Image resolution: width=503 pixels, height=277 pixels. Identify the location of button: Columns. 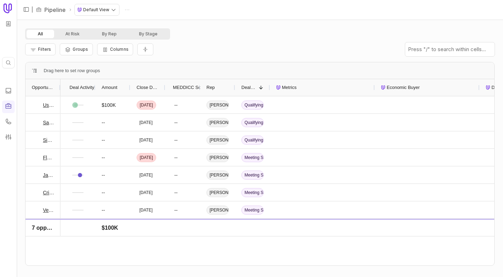
(115, 49).